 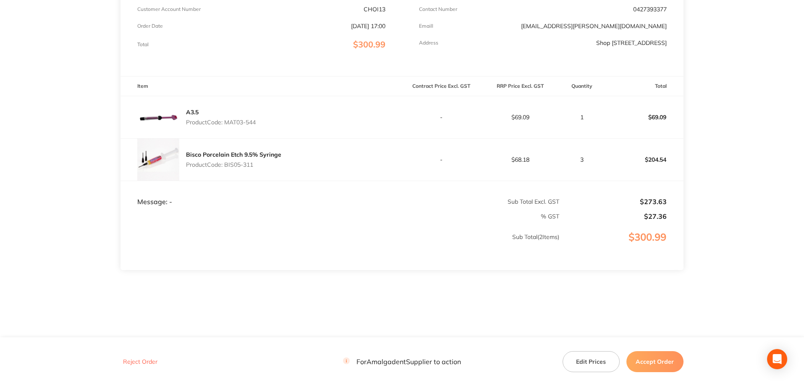 I want to click on p: For Amalgadent Supplier to action, so click(x=402, y=361).